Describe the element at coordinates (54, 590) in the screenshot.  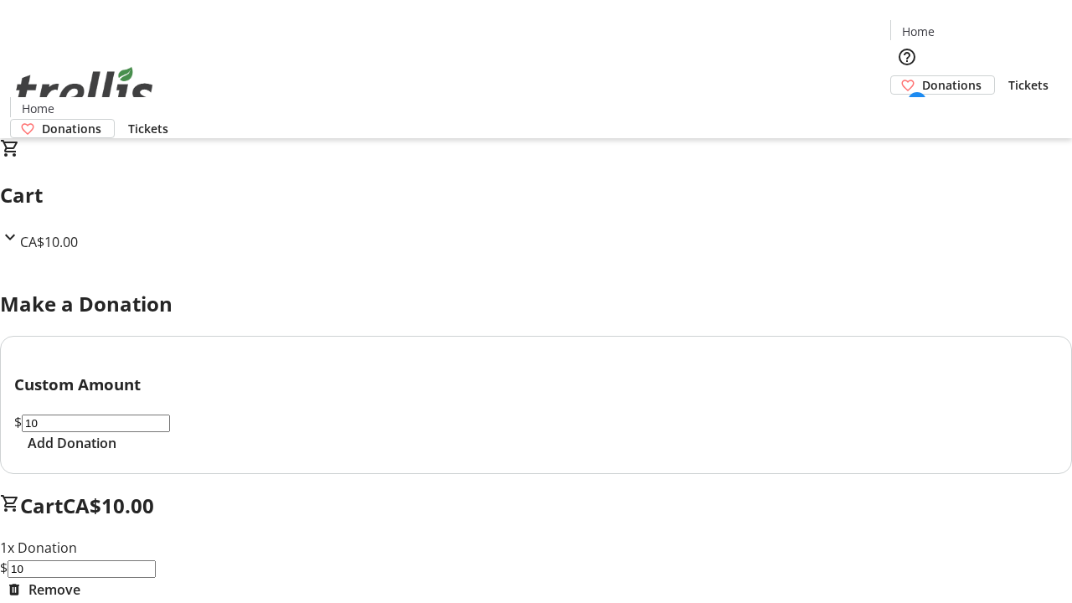
I see `span: Remove` at that location.